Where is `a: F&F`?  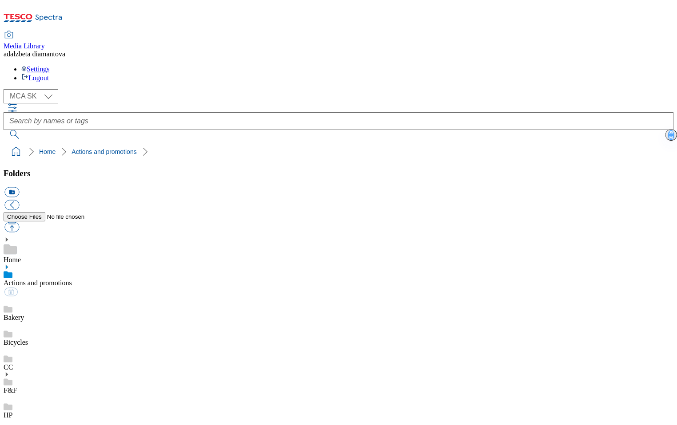 a: F&F is located at coordinates (10, 390).